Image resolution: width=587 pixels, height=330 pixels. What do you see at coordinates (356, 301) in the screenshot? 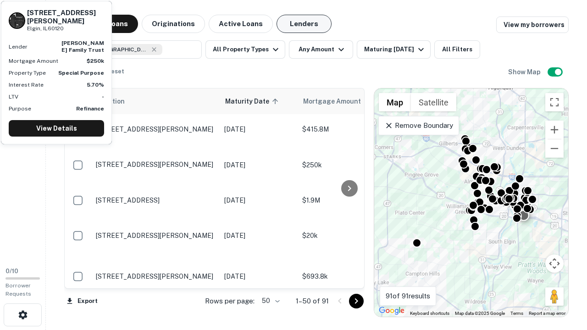
I see `button: Go to next page` at bounding box center [356, 301].